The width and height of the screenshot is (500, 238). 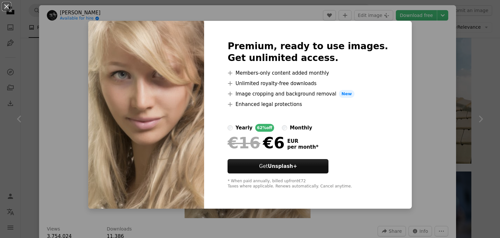 I want to click on input: monthly, so click(x=285, y=128).